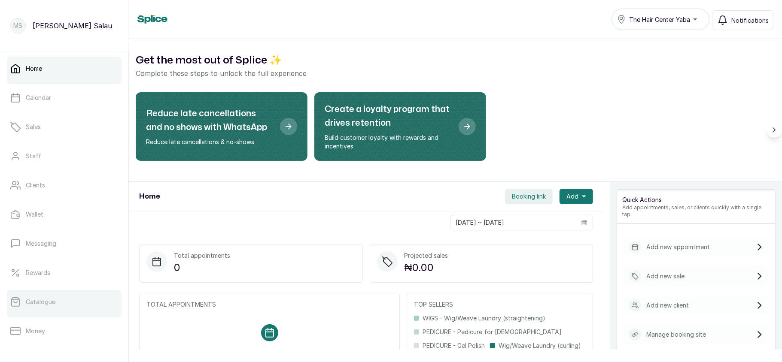 The height and width of the screenshot is (362, 782). What do you see at coordinates (64, 127) in the screenshot?
I see `a: Sales` at bounding box center [64, 127].